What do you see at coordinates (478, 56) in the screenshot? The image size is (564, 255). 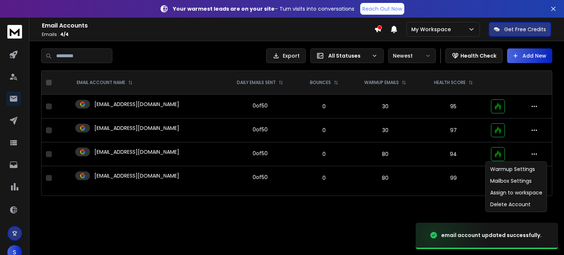 I see `p: Health Check` at bounding box center [478, 56].